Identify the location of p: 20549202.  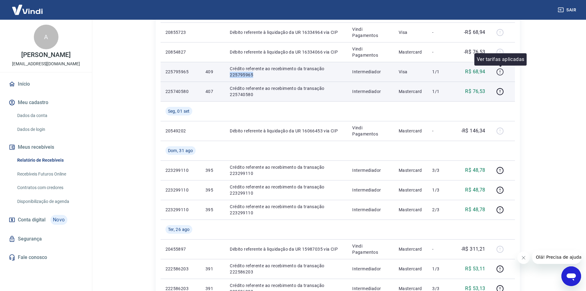
(180, 131).